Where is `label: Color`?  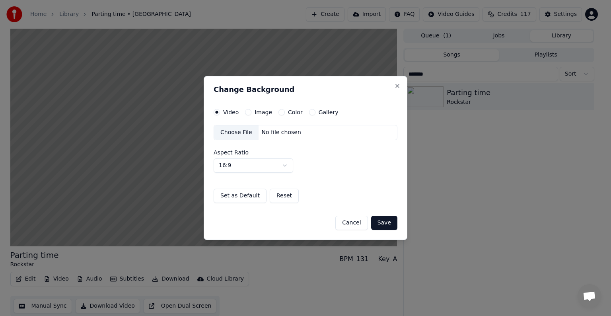 label: Color is located at coordinates (295, 112).